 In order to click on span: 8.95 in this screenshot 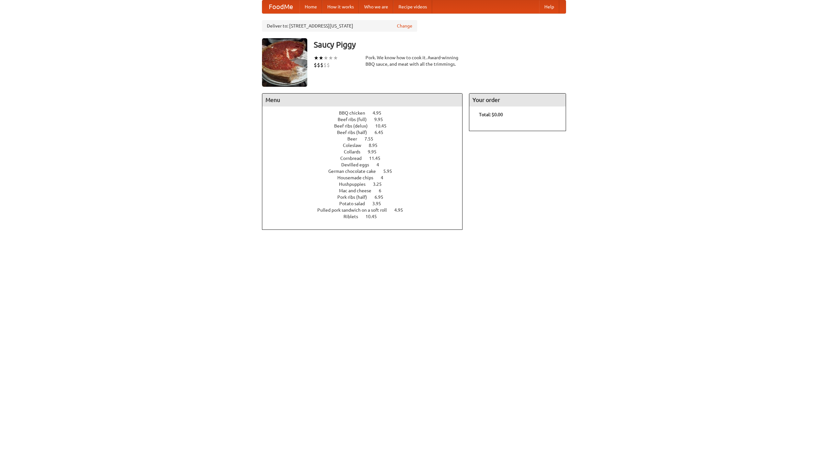, I will do `click(376, 145)`.